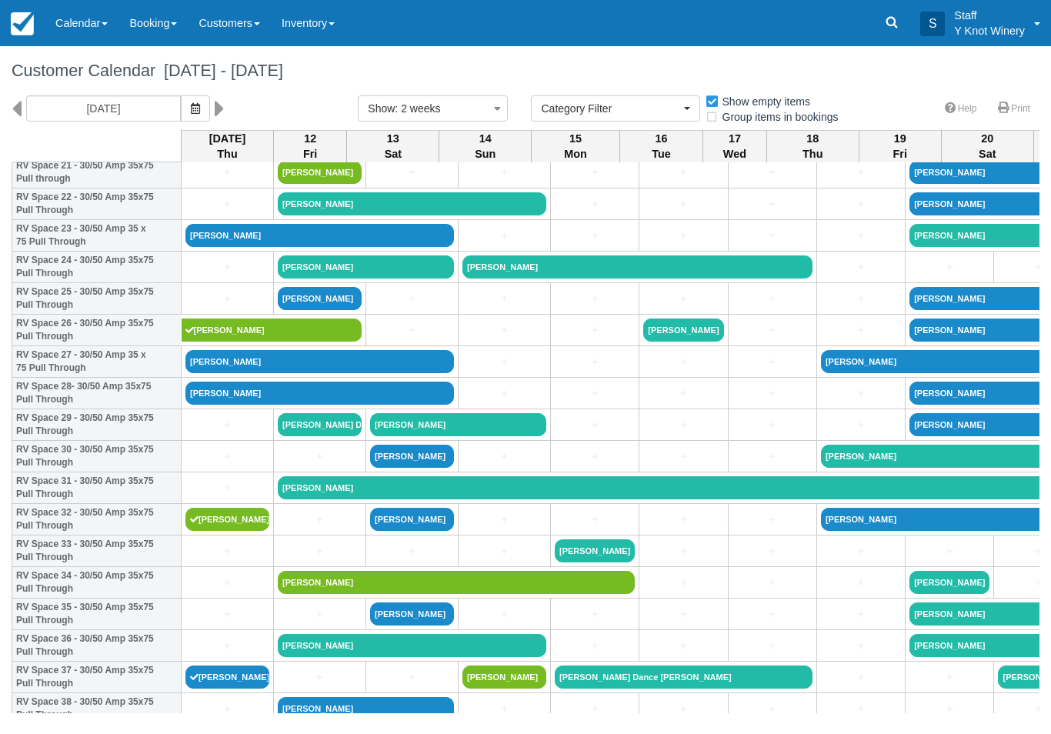 Image resolution: width=1051 pixels, height=734 pixels. I want to click on span: Category Filter, so click(610, 108).